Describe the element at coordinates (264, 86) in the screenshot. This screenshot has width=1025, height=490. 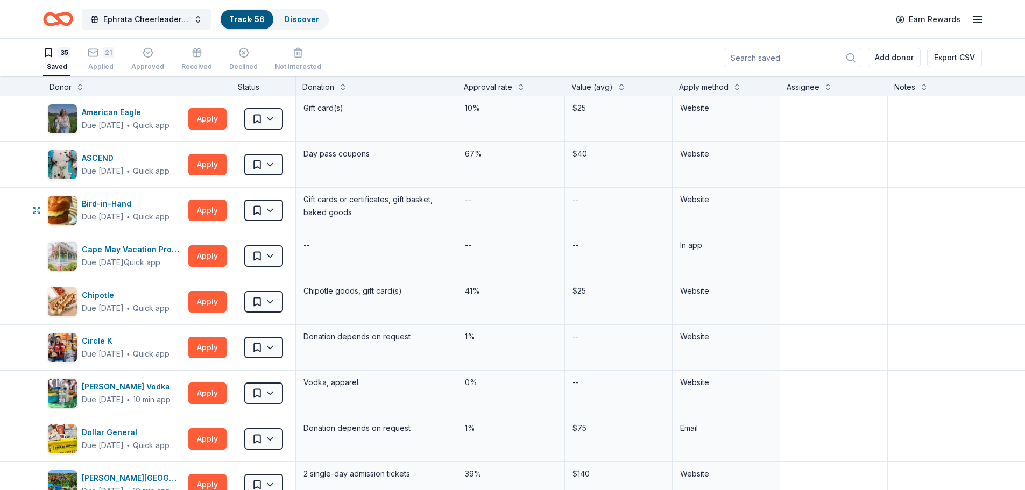
I see `div: Status` at that location.